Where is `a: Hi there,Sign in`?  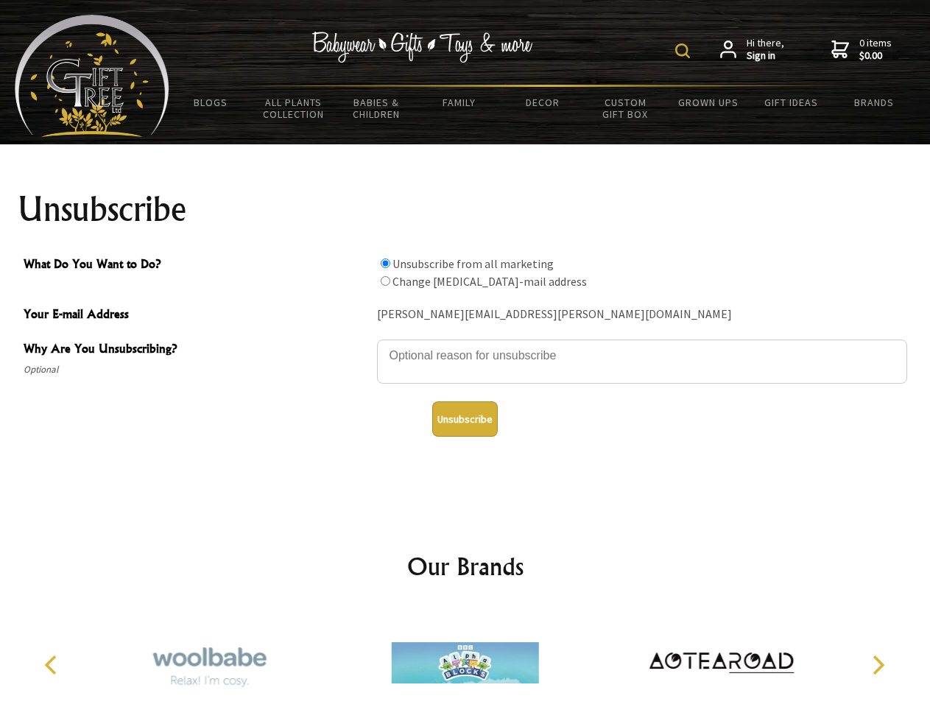
a: Hi there,Sign in is located at coordinates (752, 49).